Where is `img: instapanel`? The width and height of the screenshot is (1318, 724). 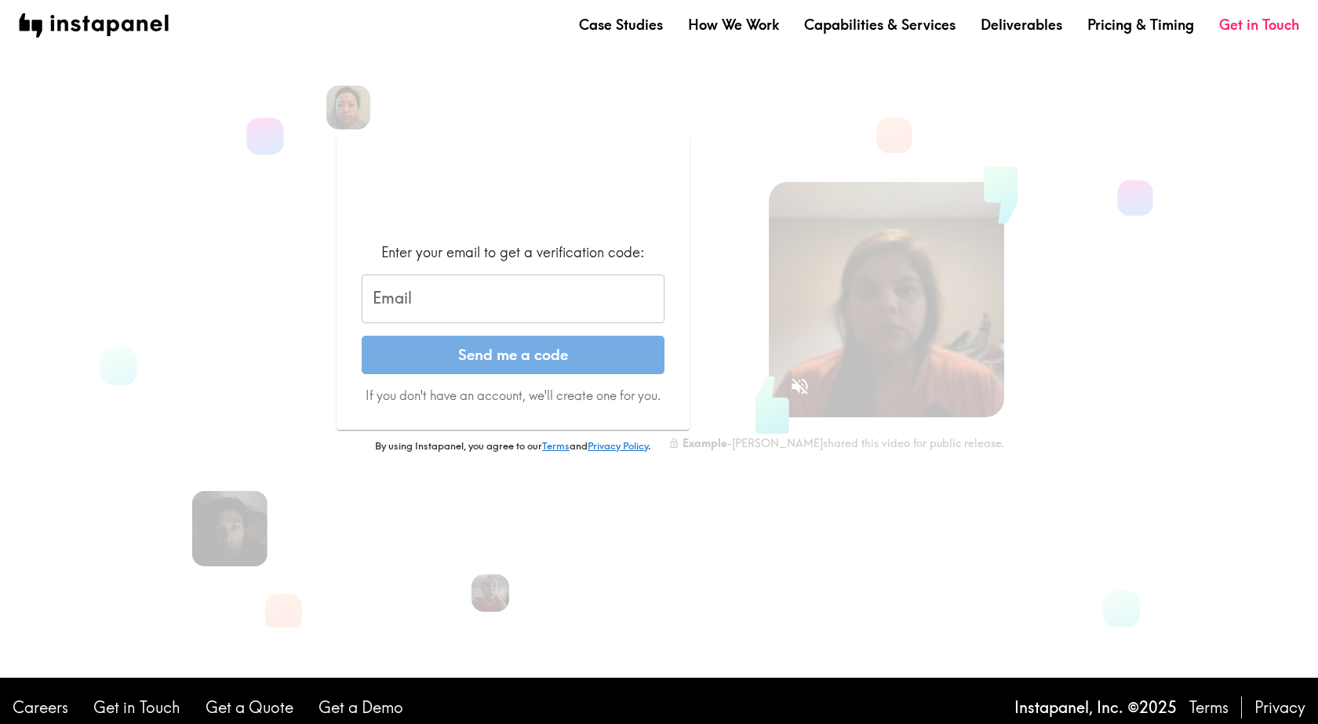
img: instapanel is located at coordinates (93, 25).